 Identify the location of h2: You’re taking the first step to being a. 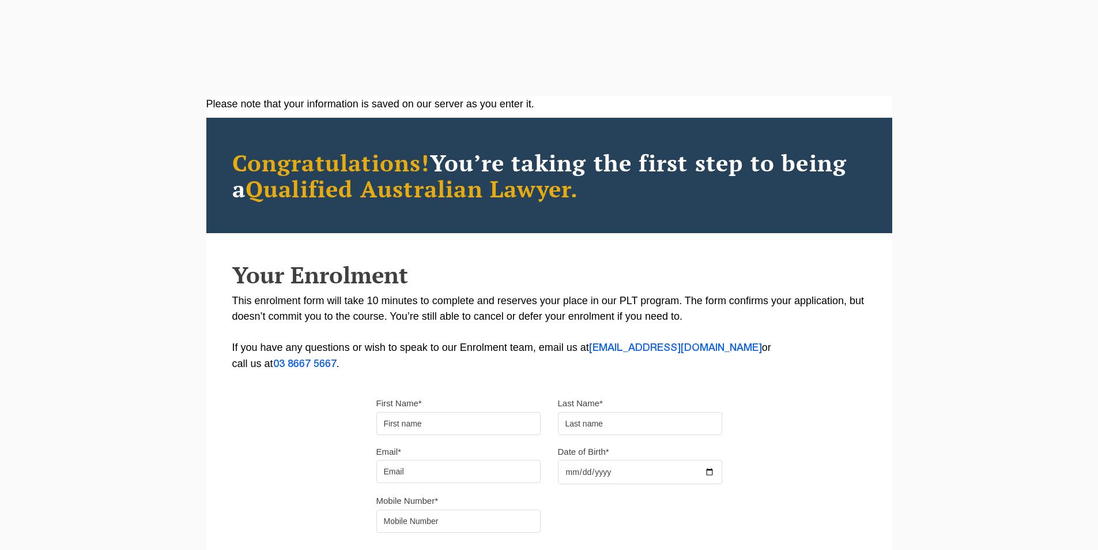
(550, 175).